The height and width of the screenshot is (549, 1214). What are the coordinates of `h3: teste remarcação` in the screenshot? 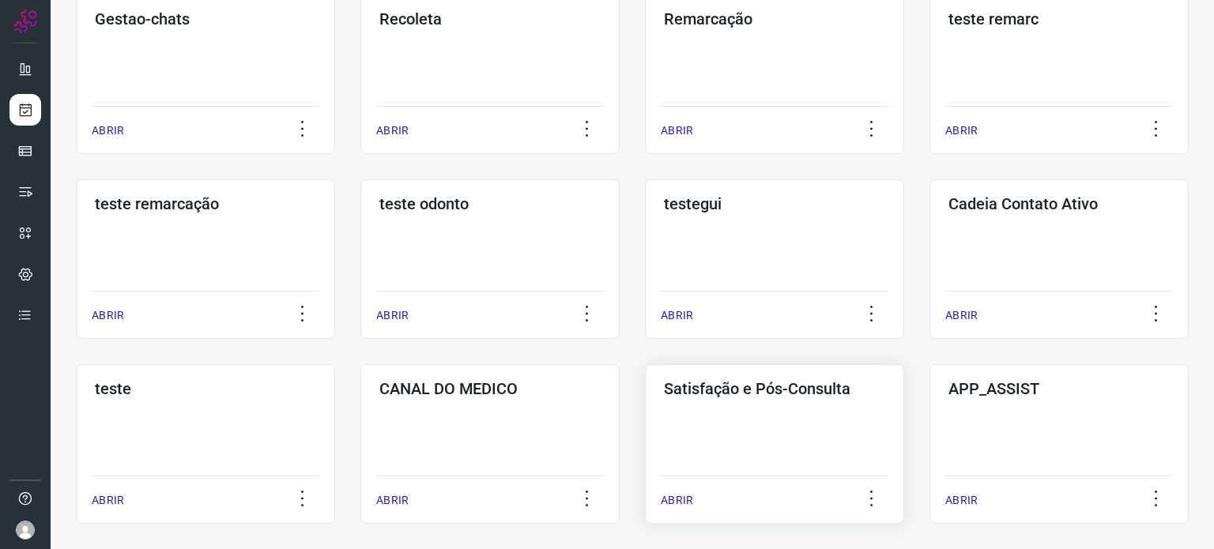 It's located at (206, 204).